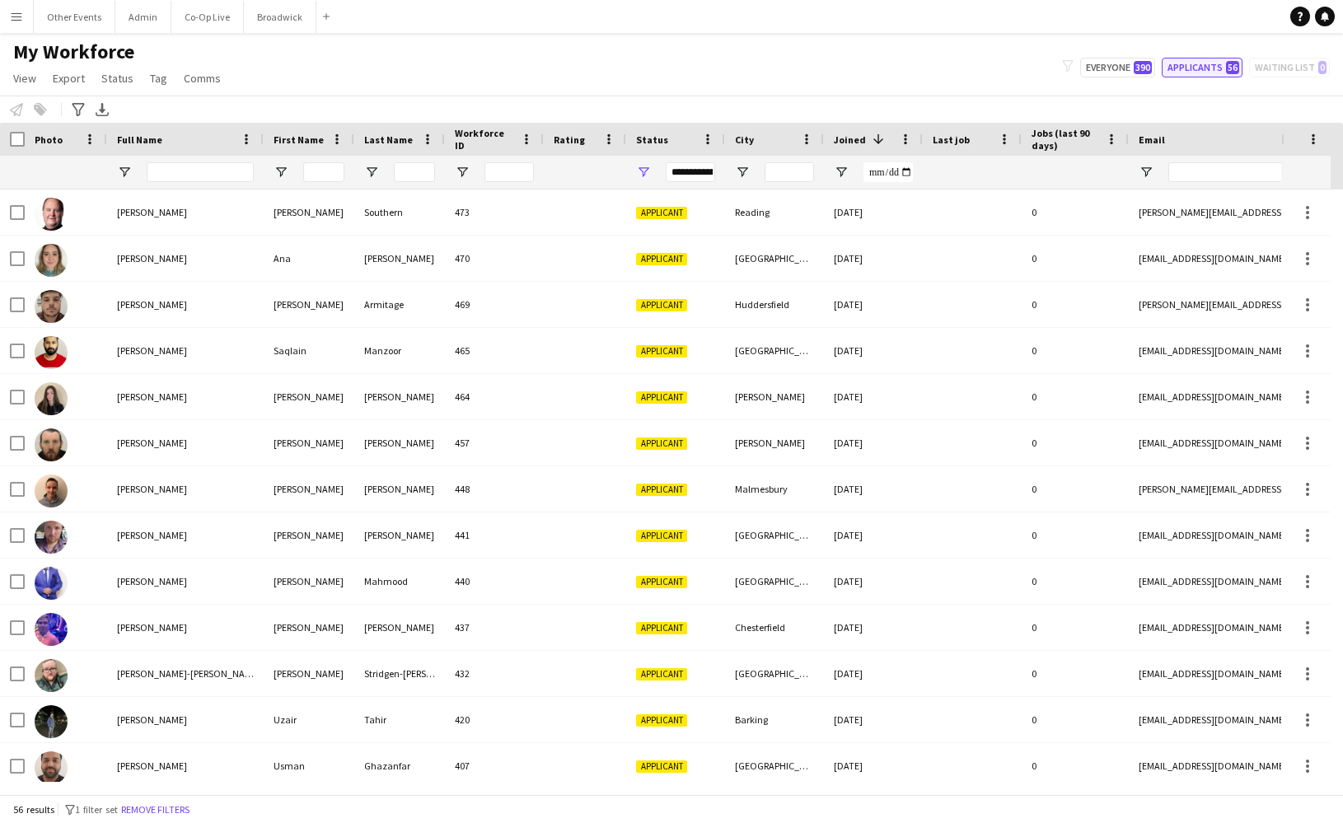 The height and width of the screenshot is (823, 1343). Describe the element at coordinates (569, 139) in the screenshot. I see `span: Rating` at that location.